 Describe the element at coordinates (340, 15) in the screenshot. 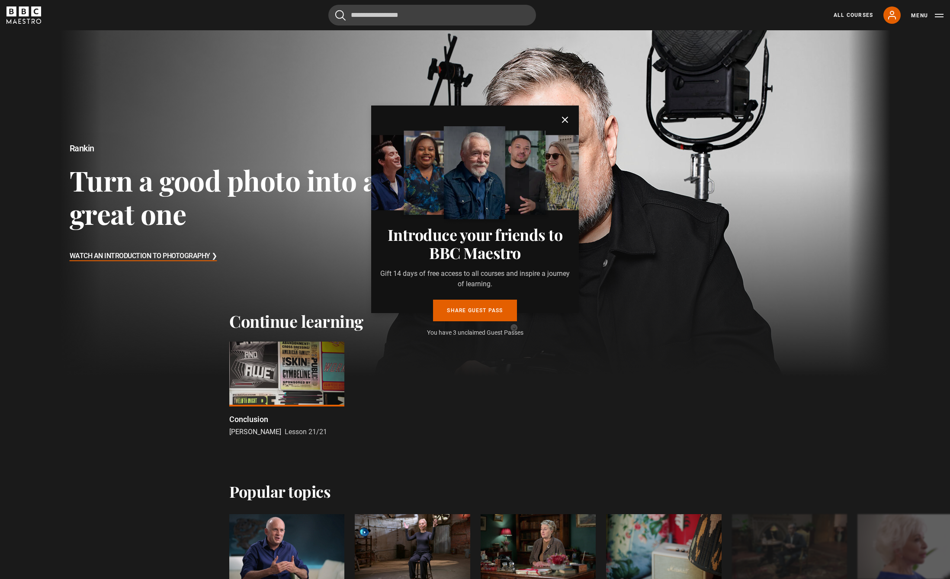

I see `button: Submit the search query` at that location.